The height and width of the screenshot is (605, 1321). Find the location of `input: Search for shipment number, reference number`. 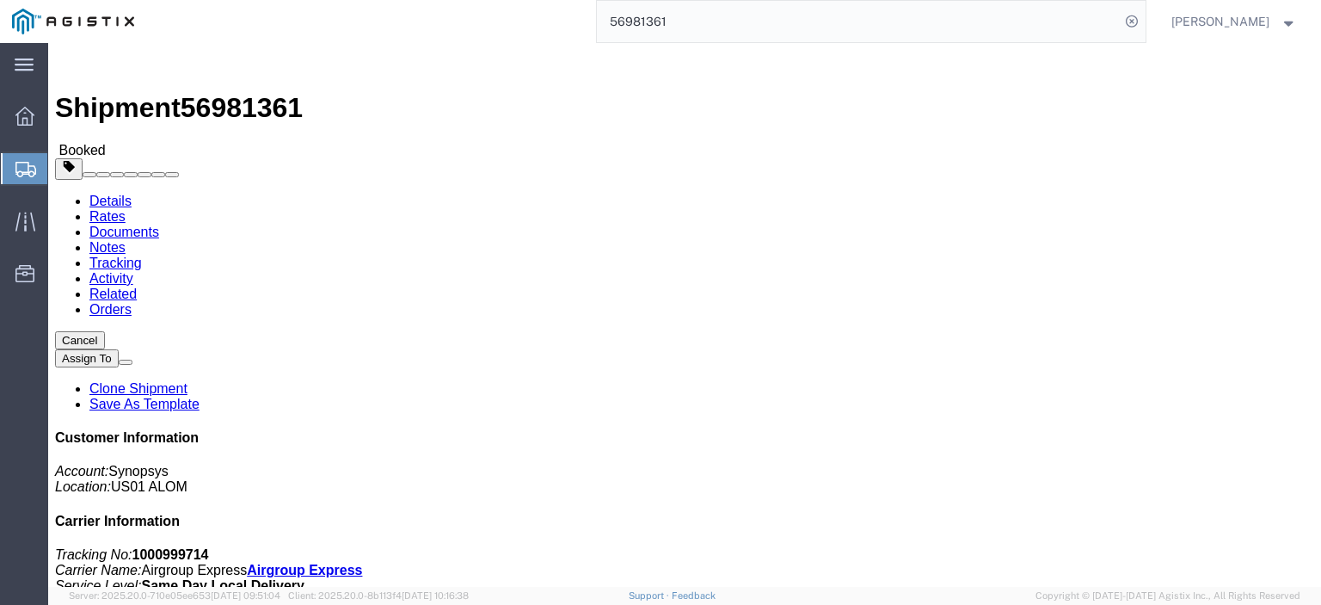

input: Search for shipment number, reference number is located at coordinates (858, 22).